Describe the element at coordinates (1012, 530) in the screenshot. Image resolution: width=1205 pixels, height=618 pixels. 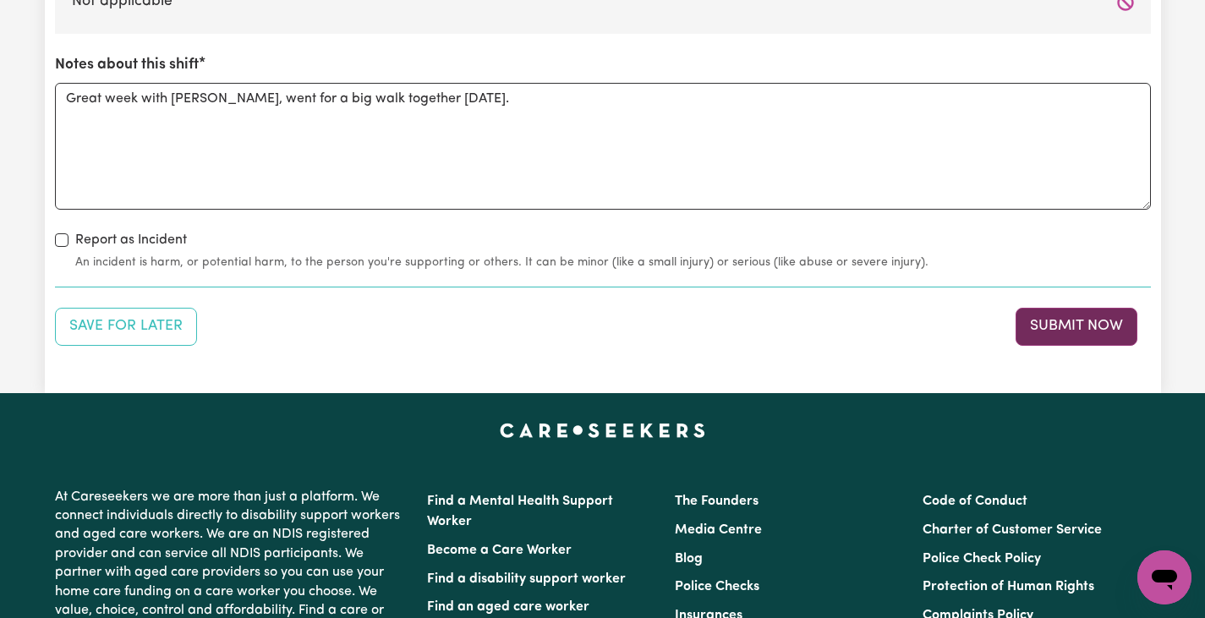
I see `a: Charter of Customer Service` at that location.